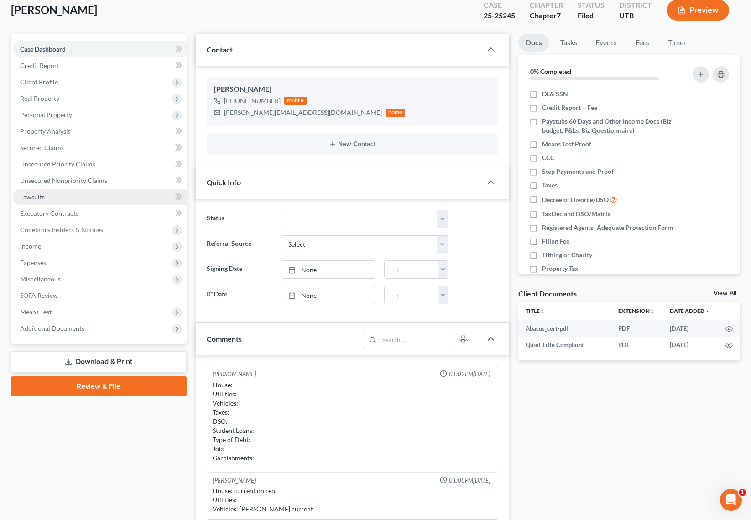 This screenshot has width=751, height=520. Describe the element at coordinates (606, 42) in the screenshot. I see `a: Events` at that location.